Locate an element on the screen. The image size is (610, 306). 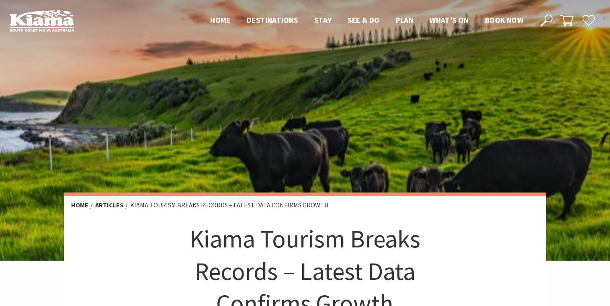
span: See & Do is located at coordinates (363, 20).